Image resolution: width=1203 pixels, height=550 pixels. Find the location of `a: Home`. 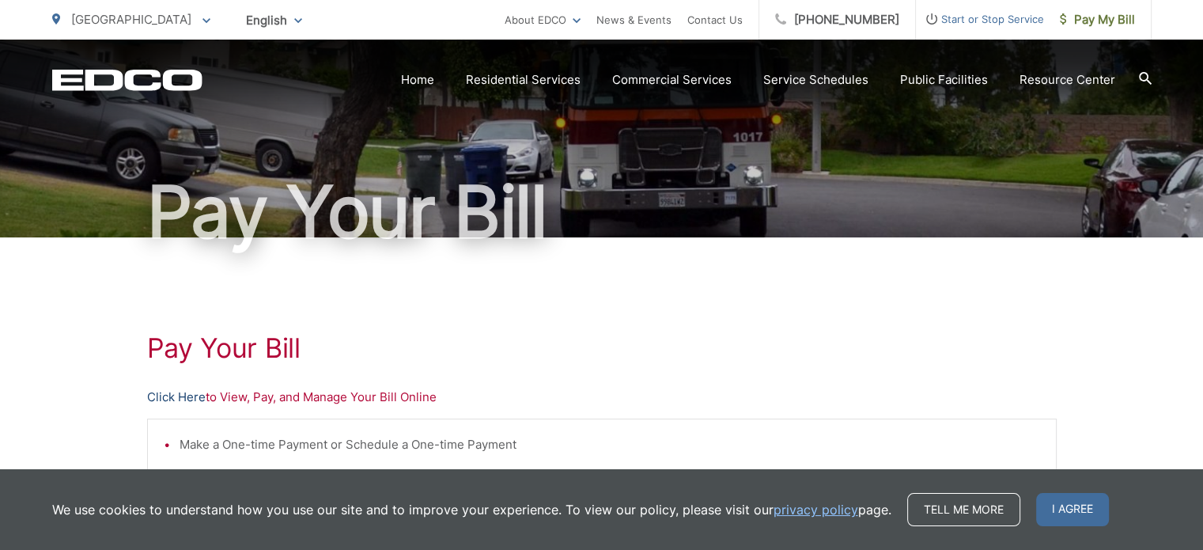

a: Home is located at coordinates (418, 80).